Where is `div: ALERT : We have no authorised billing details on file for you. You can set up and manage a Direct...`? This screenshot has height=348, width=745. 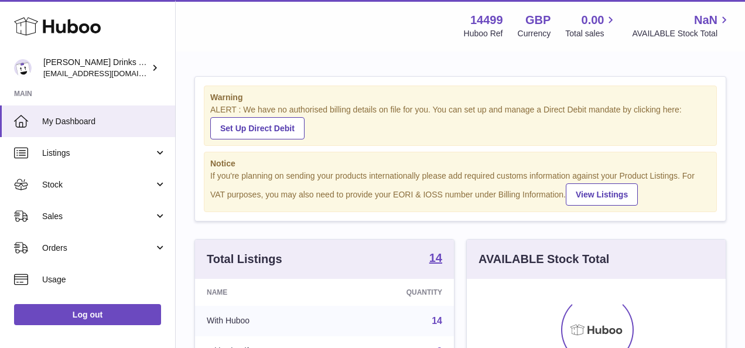 div: ALERT : We have no authorised billing details on file for you. You can set up and manage a Direct... is located at coordinates (460, 122).